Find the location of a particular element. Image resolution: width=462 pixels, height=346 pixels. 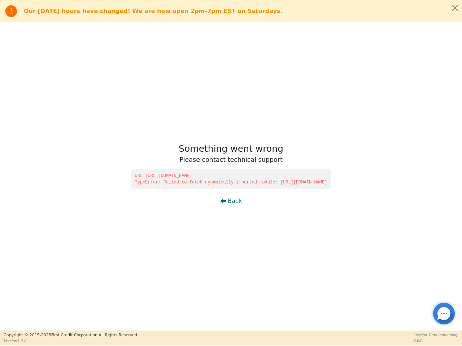

h3: Please contact technical support is located at coordinates (231, 160).